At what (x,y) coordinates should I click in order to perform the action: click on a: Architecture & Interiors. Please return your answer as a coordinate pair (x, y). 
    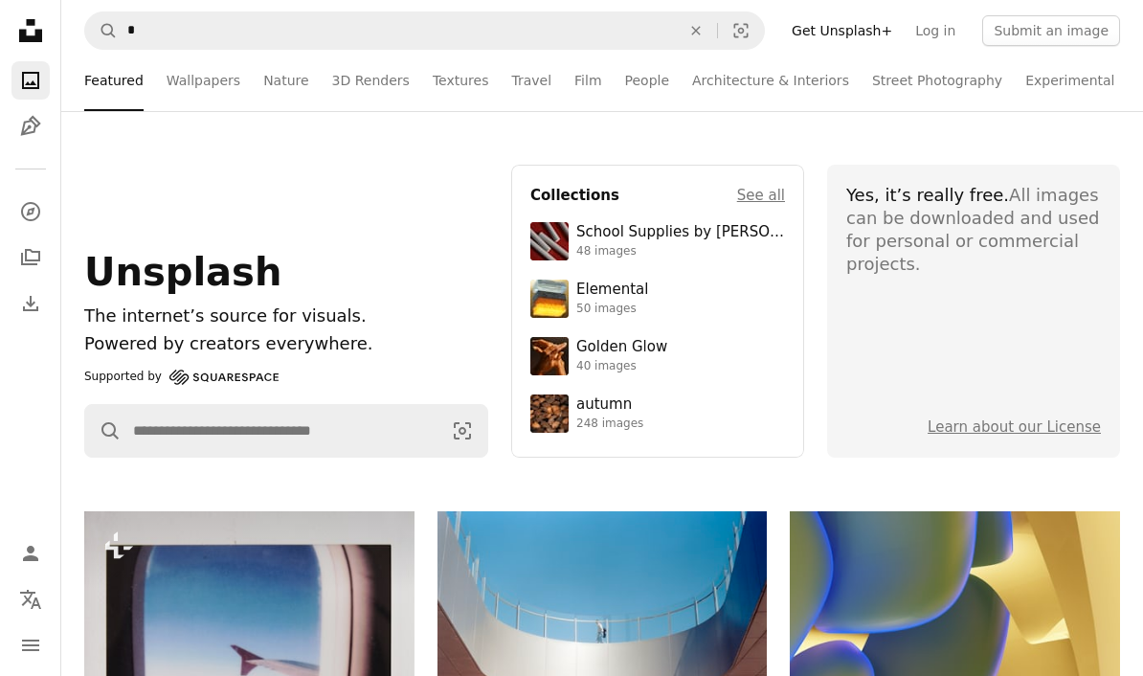
    Looking at the image, I should click on (771, 80).